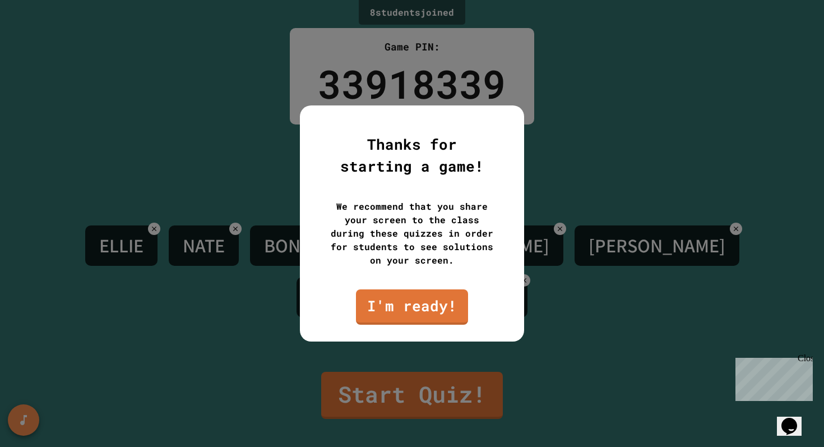  I want to click on div: We recommend that you share your screen to the class during these quizzes in order for students t..., so click(412, 233).